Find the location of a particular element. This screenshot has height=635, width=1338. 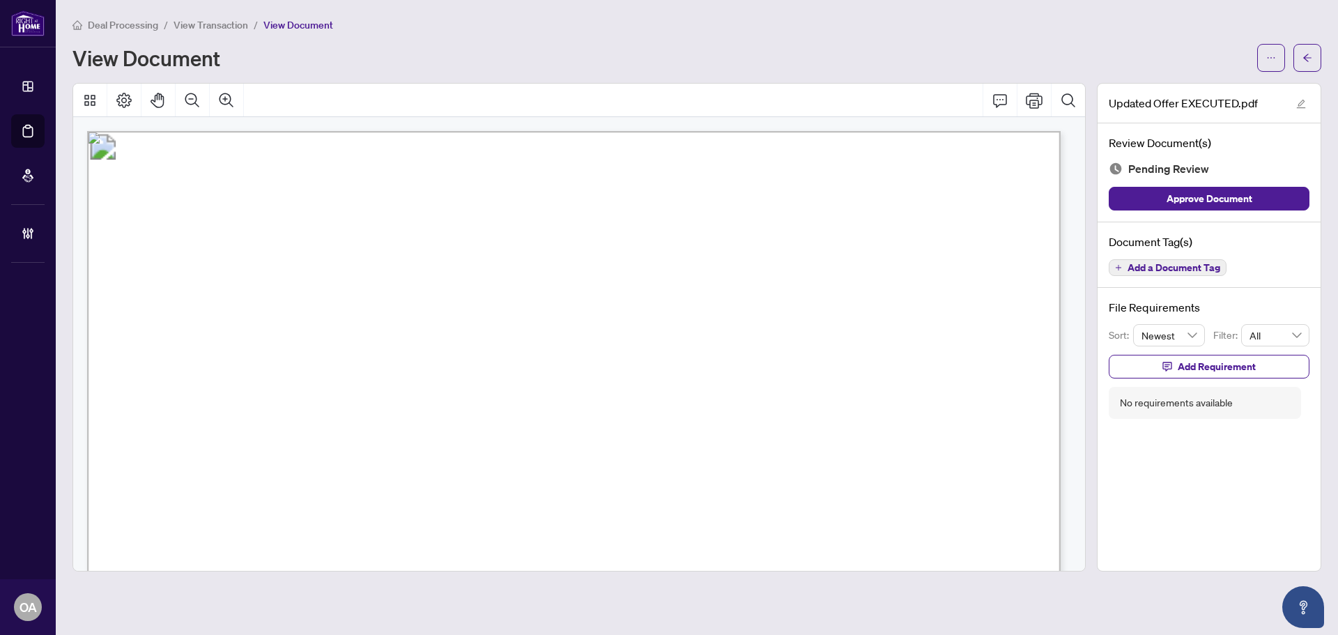

div: No requirements available is located at coordinates (1177, 403).